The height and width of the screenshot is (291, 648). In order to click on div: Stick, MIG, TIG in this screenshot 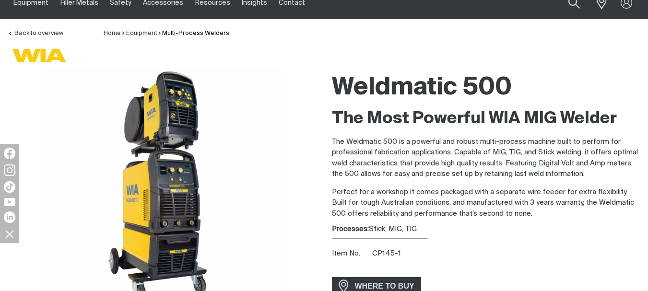, I will do `click(486, 229)`.